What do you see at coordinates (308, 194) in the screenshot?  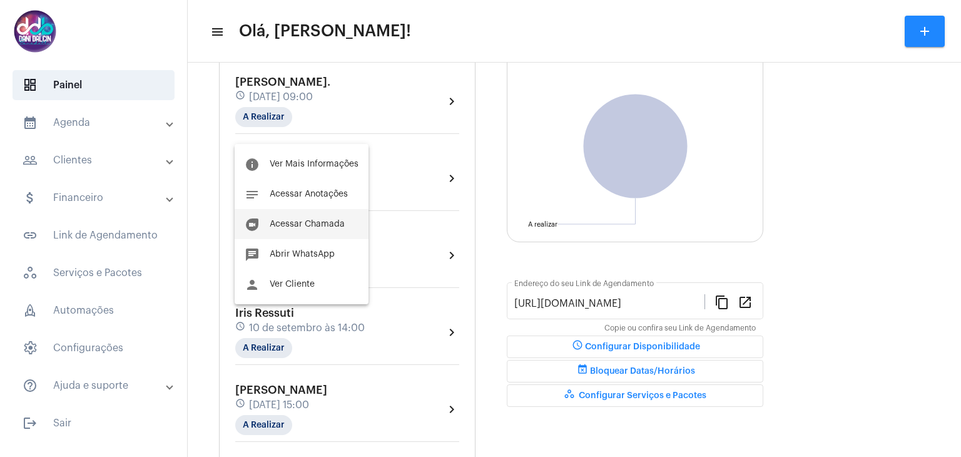 I see `span: Acessar Anotações` at bounding box center [308, 194].